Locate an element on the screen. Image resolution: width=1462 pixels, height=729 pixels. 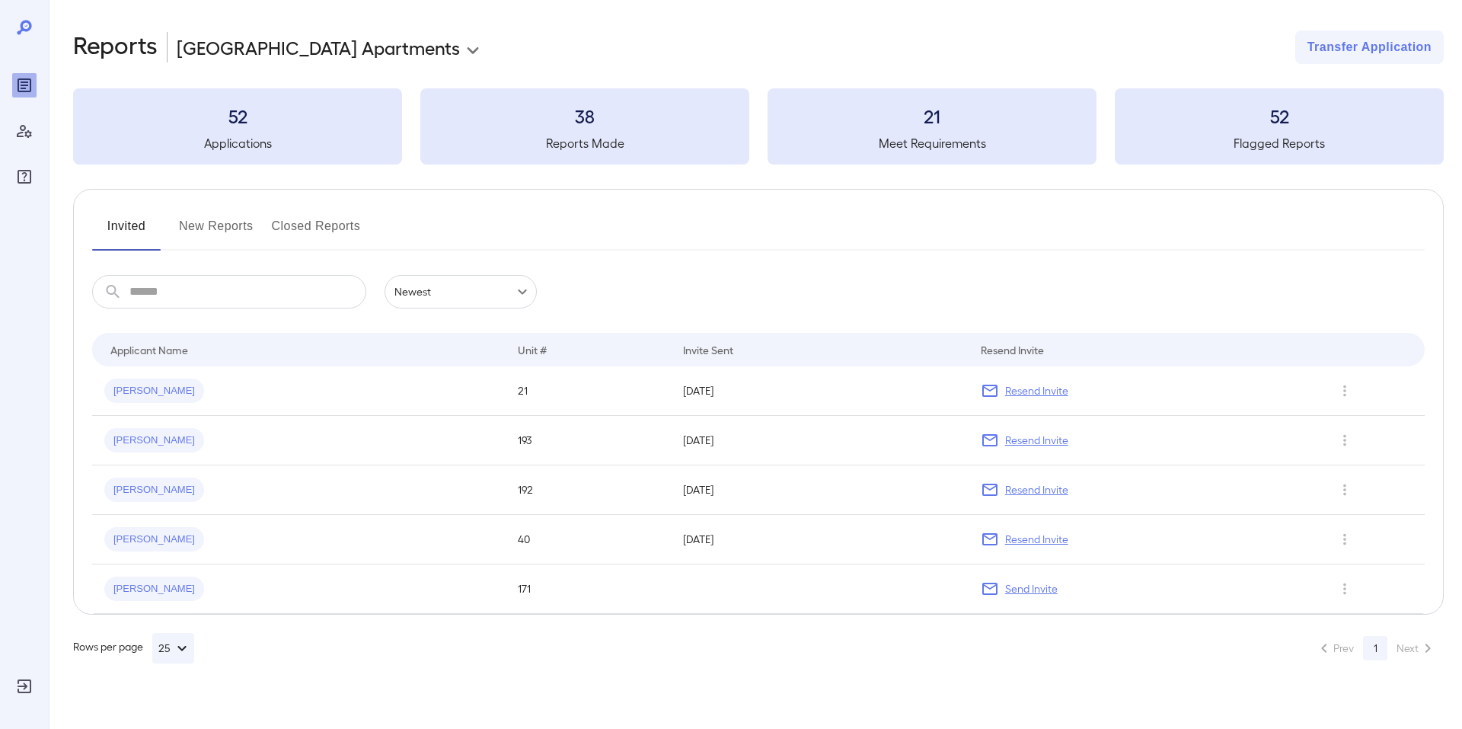
td: 171 is located at coordinates (588, 588).